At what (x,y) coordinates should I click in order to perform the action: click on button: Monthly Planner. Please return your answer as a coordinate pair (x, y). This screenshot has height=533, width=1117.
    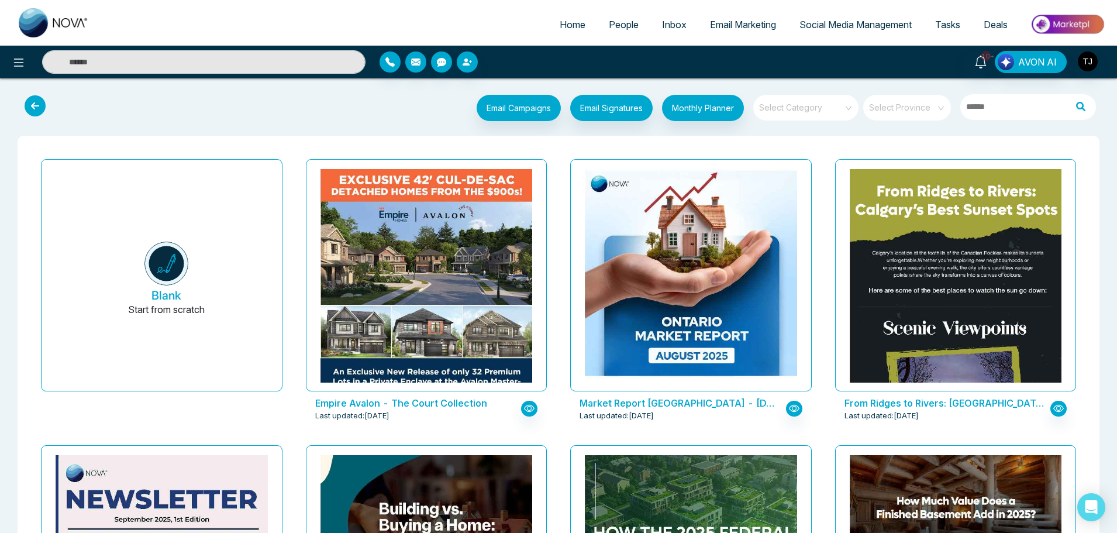
    Looking at the image, I should click on (703, 108).